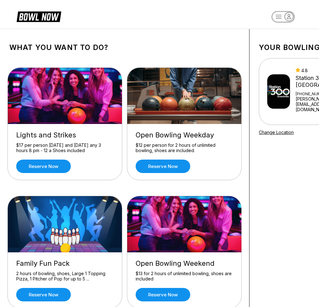  I want to click on img: Open Bowling Weekday, so click(185, 96).